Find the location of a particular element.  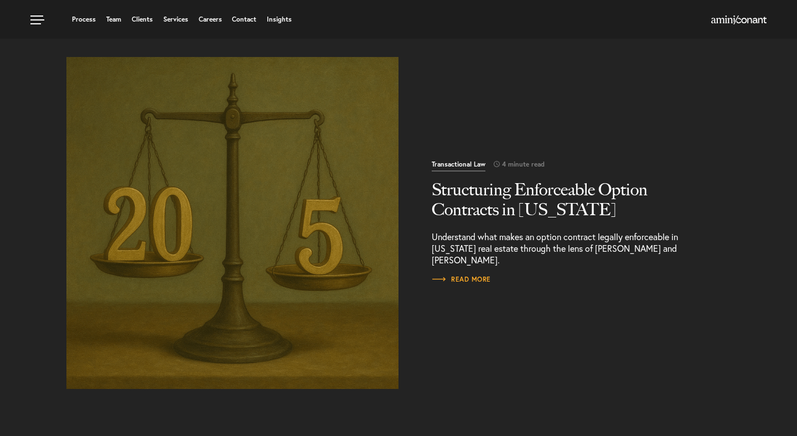

a: Clients is located at coordinates (142, 19).